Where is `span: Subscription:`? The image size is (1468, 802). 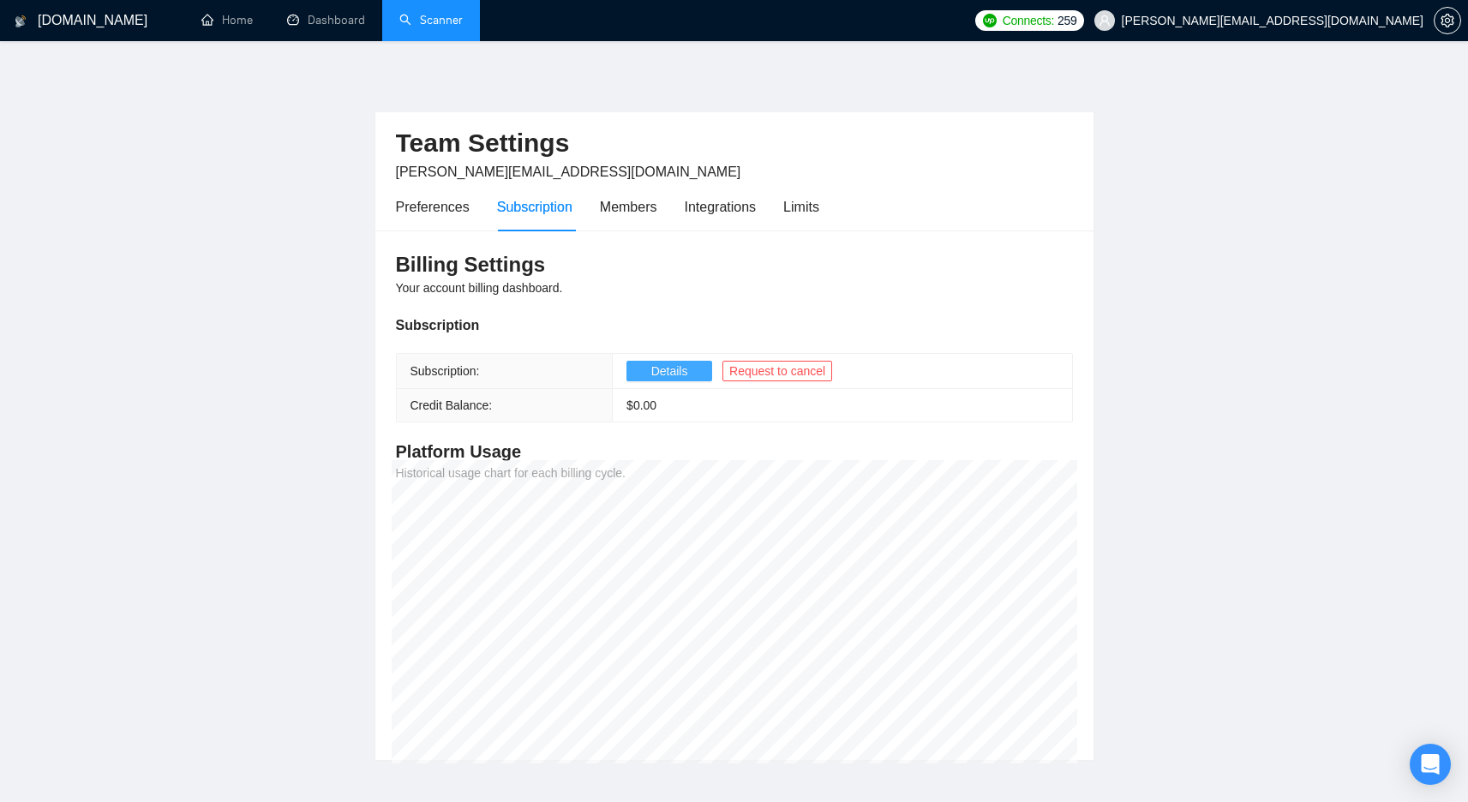 span: Subscription: is located at coordinates (445, 371).